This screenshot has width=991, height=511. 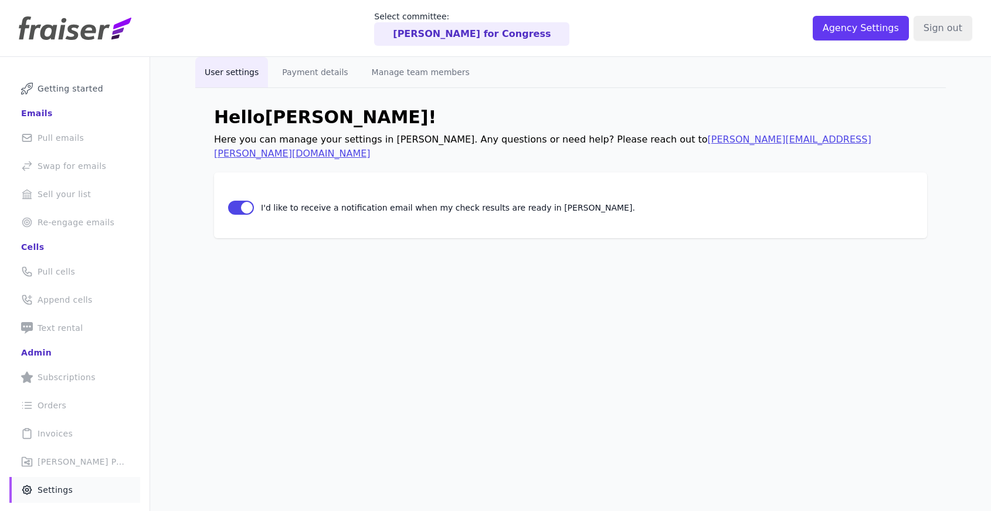 I want to click on a: Settings, so click(x=75, y=490).